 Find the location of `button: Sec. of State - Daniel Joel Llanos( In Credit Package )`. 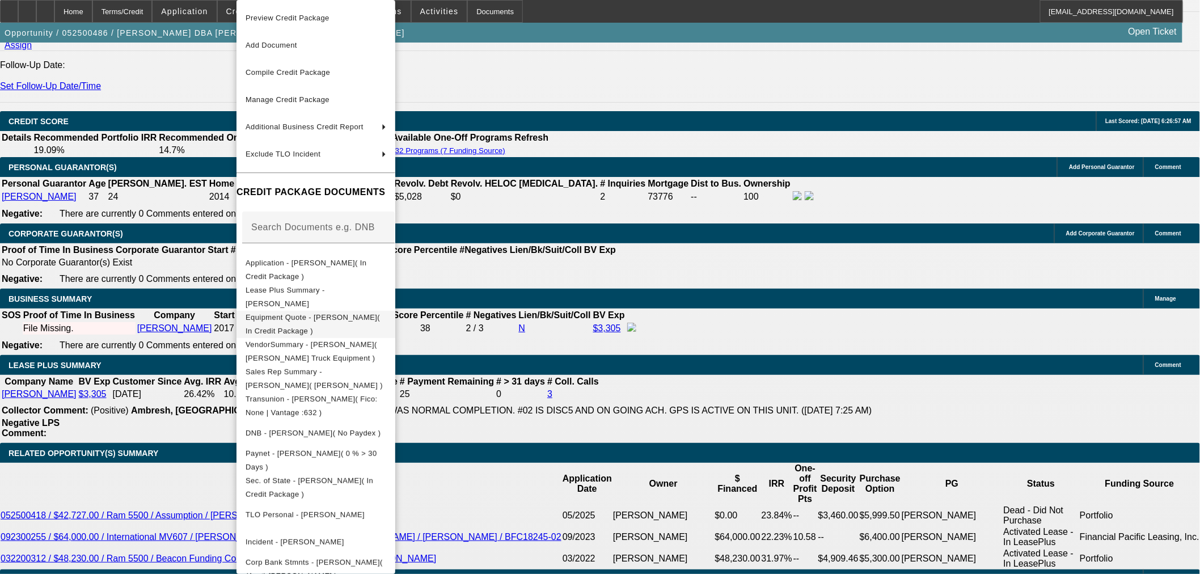

button: Sec. of State - Daniel Joel Llanos( In Credit Package ) is located at coordinates (316, 488).